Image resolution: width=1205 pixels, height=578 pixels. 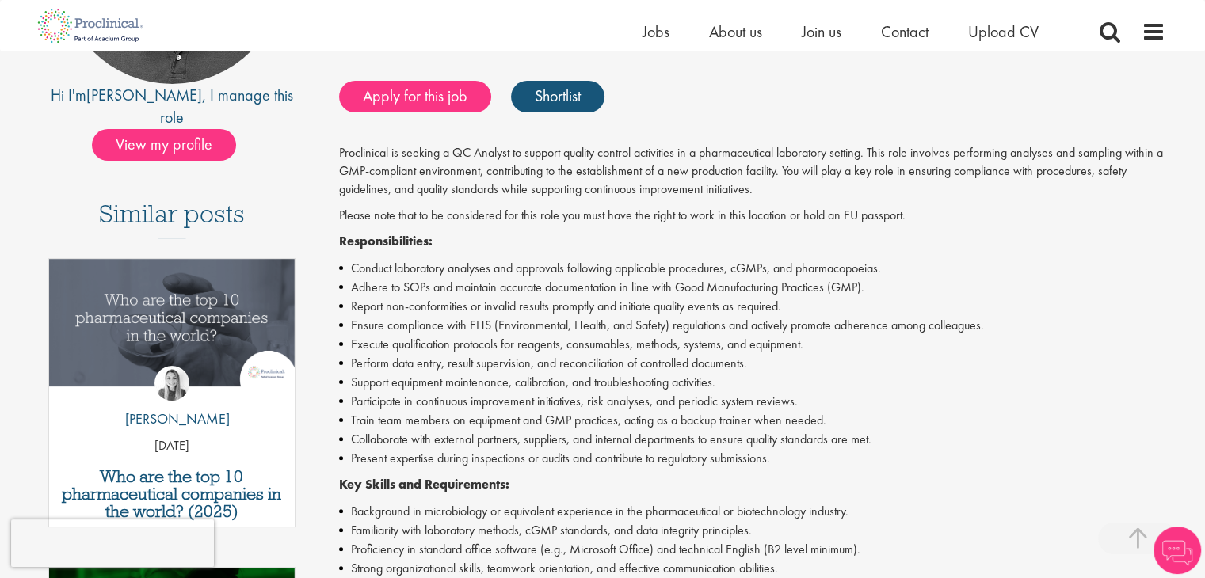 What do you see at coordinates (752, 459) in the screenshot?
I see `li: Present expertise during inspections or audits and contribute to regulatory submissions.` at bounding box center [752, 459].